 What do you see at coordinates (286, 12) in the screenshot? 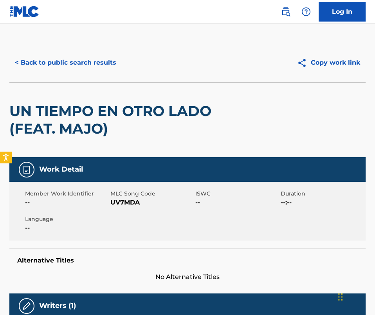
I see `a: Public Search` at bounding box center [286, 12].